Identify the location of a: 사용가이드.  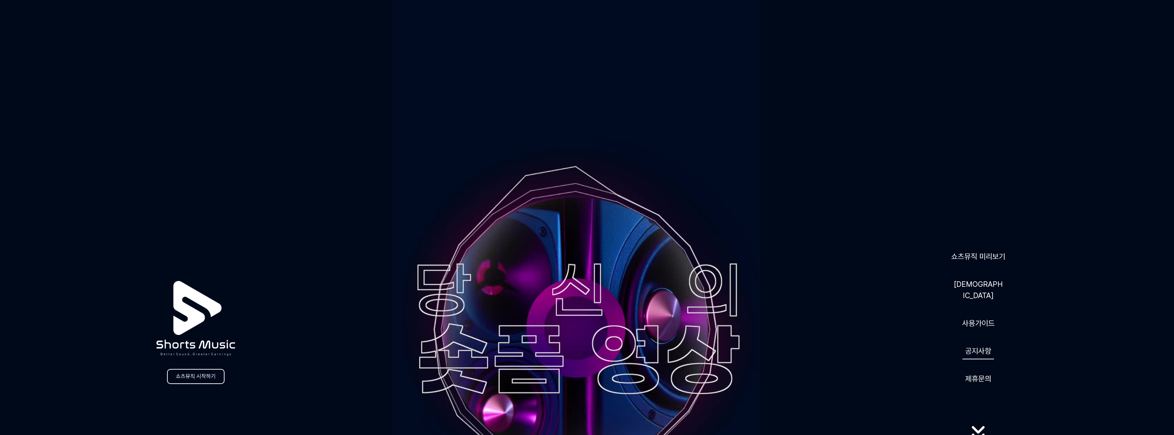
(978, 323).